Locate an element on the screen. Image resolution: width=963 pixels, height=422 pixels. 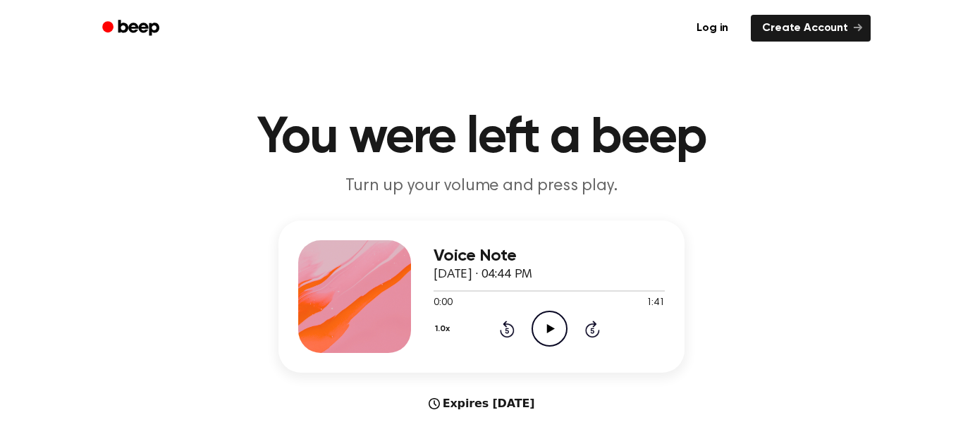
p: Turn up your volume and press play. is located at coordinates (482, 186).